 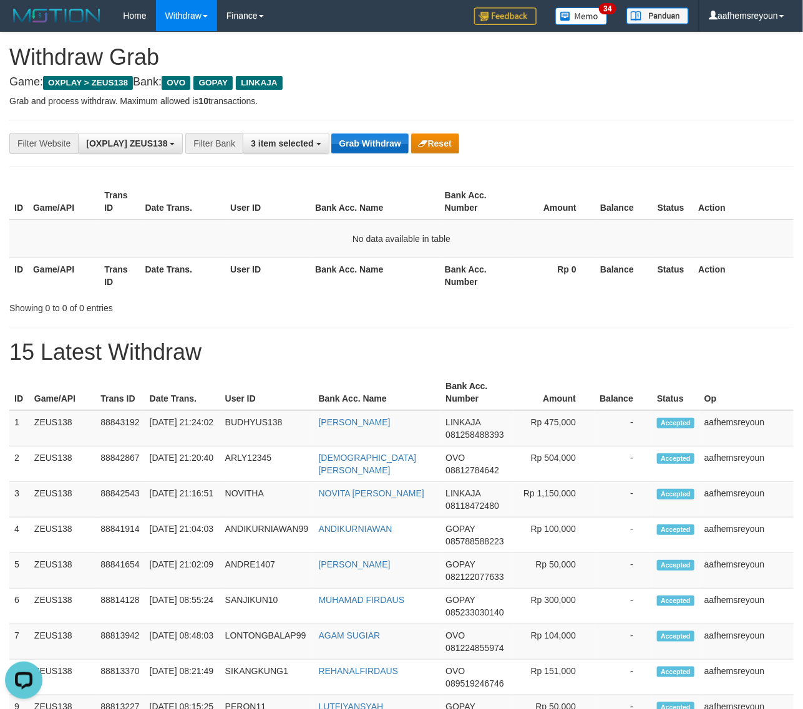 What do you see at coordinates (555, 571) in the screenshot?
I see `td: Rp 50,000` at bounding box center [555, 571].